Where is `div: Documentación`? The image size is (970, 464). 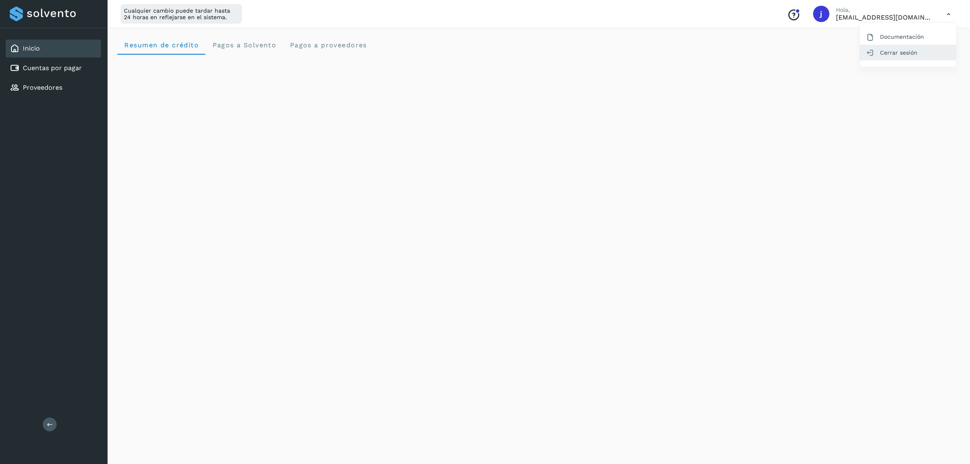
div: Documentación is located at coordinates (908, 37).